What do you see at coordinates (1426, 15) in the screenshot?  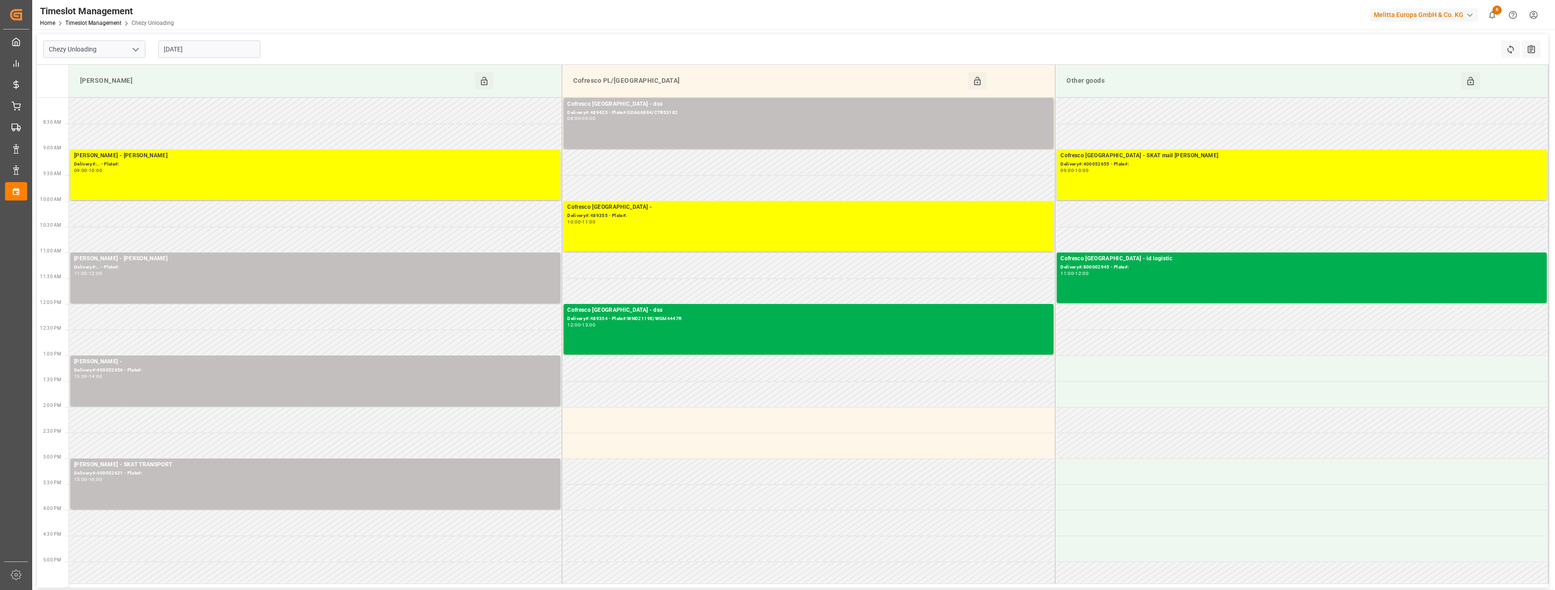 I see `button: Melitta Europa GmbH & Co. KG` at bounding box center [1426, 15].